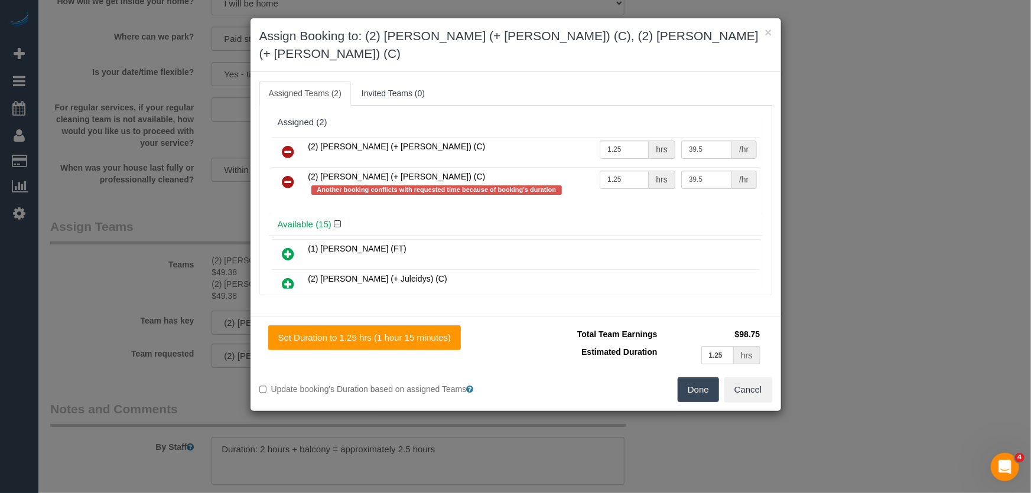 Image resolution: width=1031 pixels, height=493 pixels. What do you see at coordinates (383, 389) in the screenshot?
I see `label: Update booking's Duration based on assigned Teams` at bounding box center [383, 389].